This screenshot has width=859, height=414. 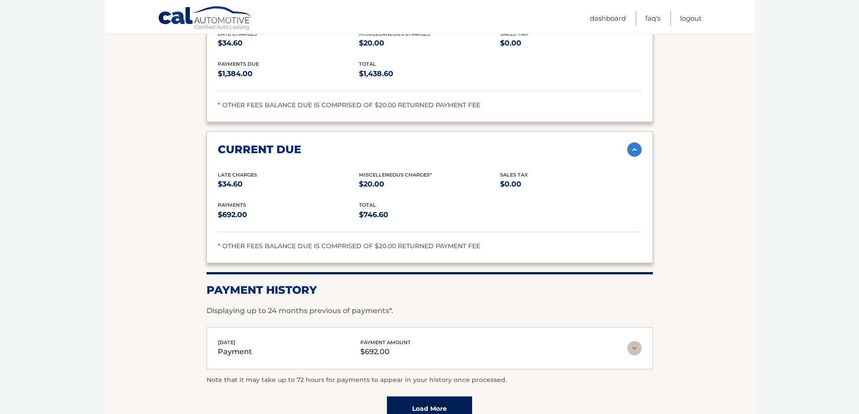 I want to click on span: Late Charges, so click(x=237, y=175).